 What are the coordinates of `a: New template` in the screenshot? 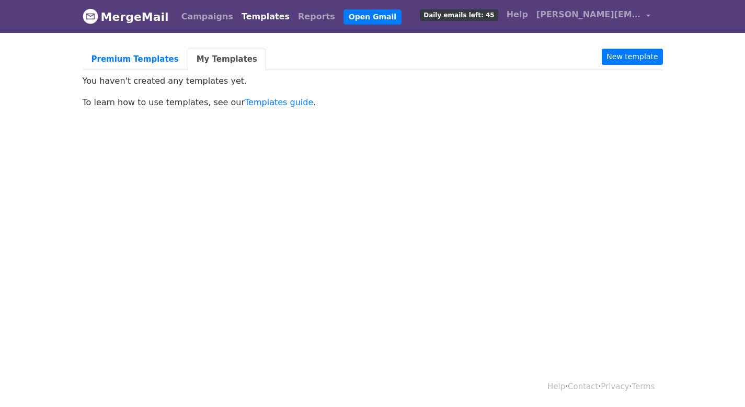 It's located at (632, 56).